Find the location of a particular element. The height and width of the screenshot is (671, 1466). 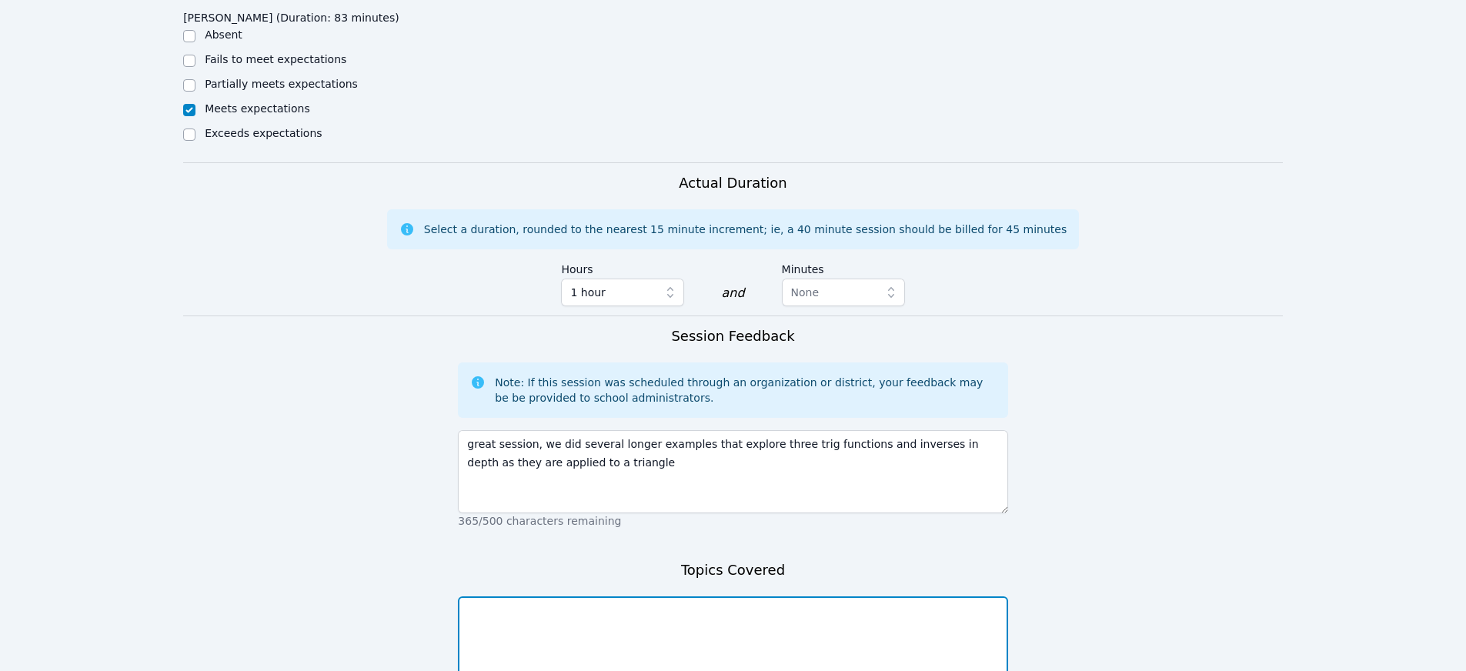

button: 1 hour is located at coordinates (622, 292).